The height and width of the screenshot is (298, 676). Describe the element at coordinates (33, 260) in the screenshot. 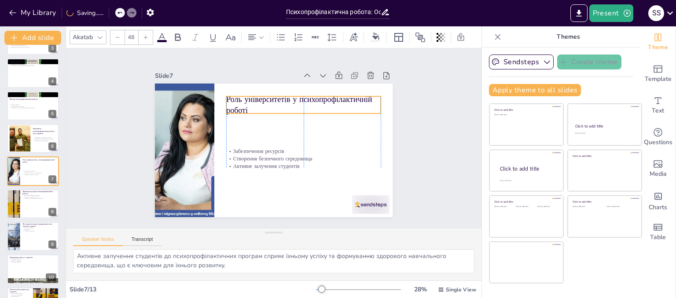

I see `p: Фінансові труднощі` at that location.